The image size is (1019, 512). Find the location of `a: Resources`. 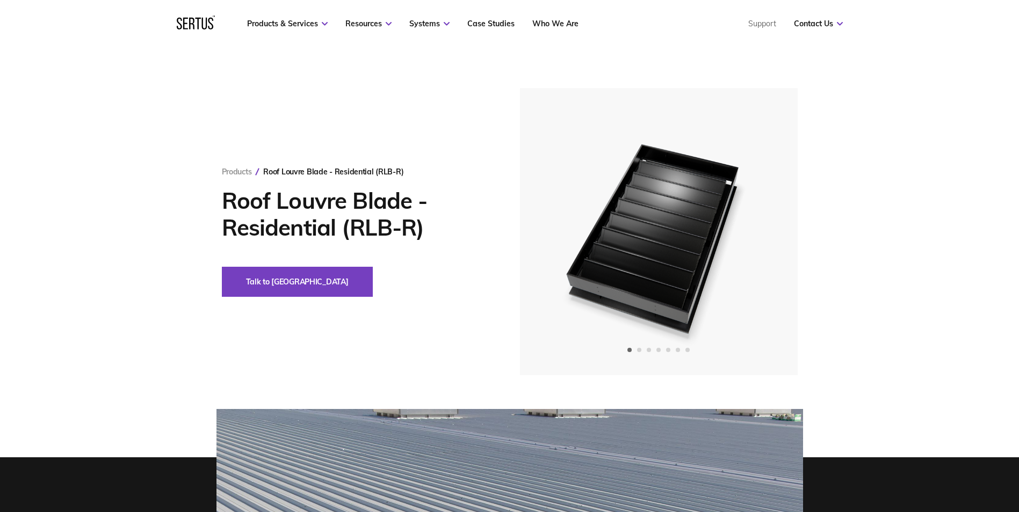

a: Resources is located at coordinates (369, 24).